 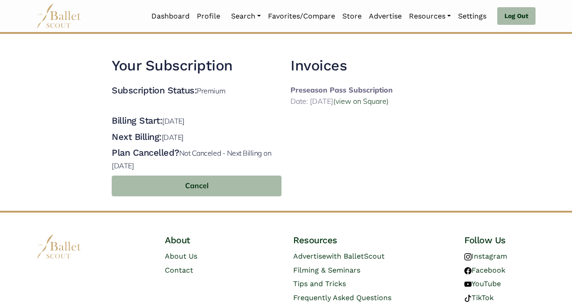 What do you see at coordinates (179, 269) in the screenshot?
I see `a: Contact` at bounding box center [179, 269].